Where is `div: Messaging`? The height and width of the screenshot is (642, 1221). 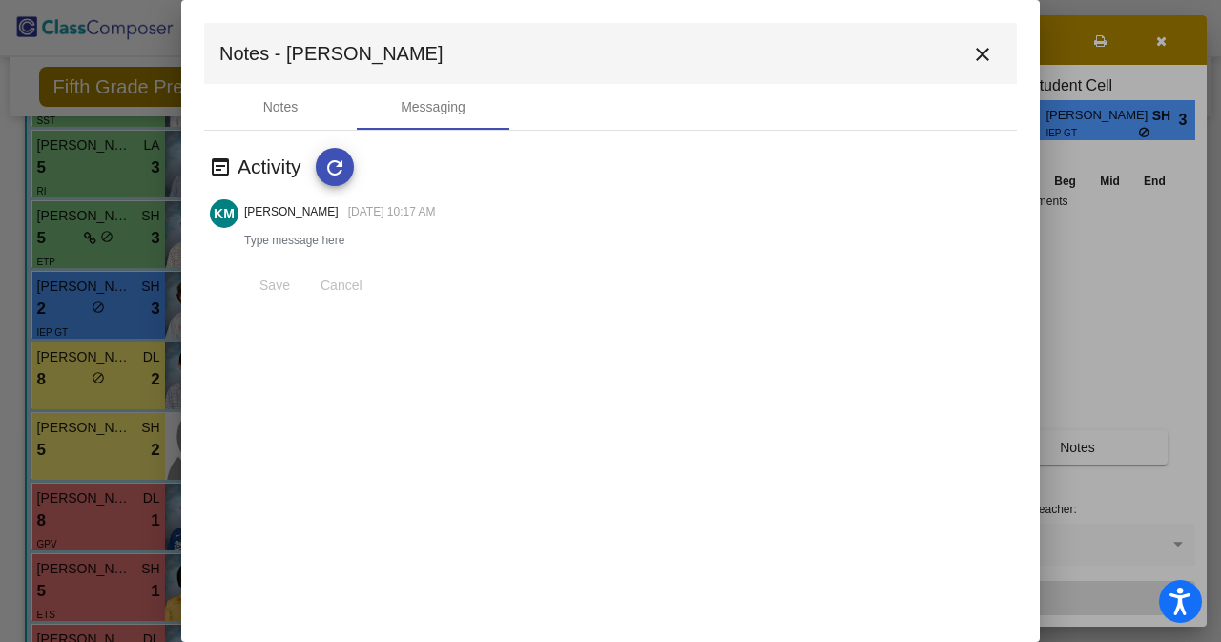 div: Messaging is located at coordinates (433, 107).